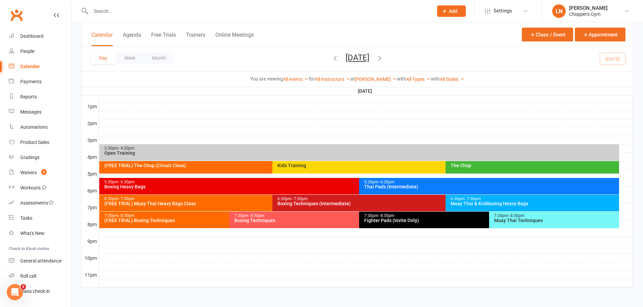 This screenshot has height=307, width=643. Describe the element at coordinates (40, 66) in the screenshot. I see `a: Calendar` at that location.